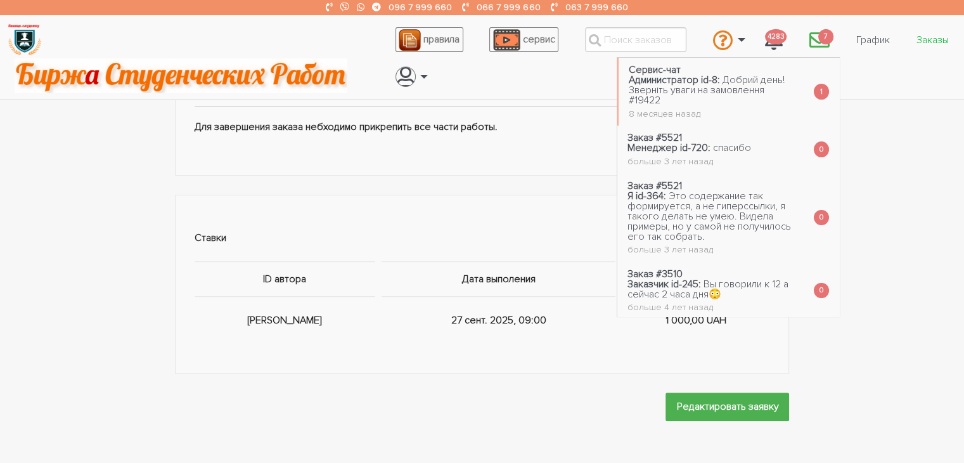  I want to click on span: 1, so click(822, 91).